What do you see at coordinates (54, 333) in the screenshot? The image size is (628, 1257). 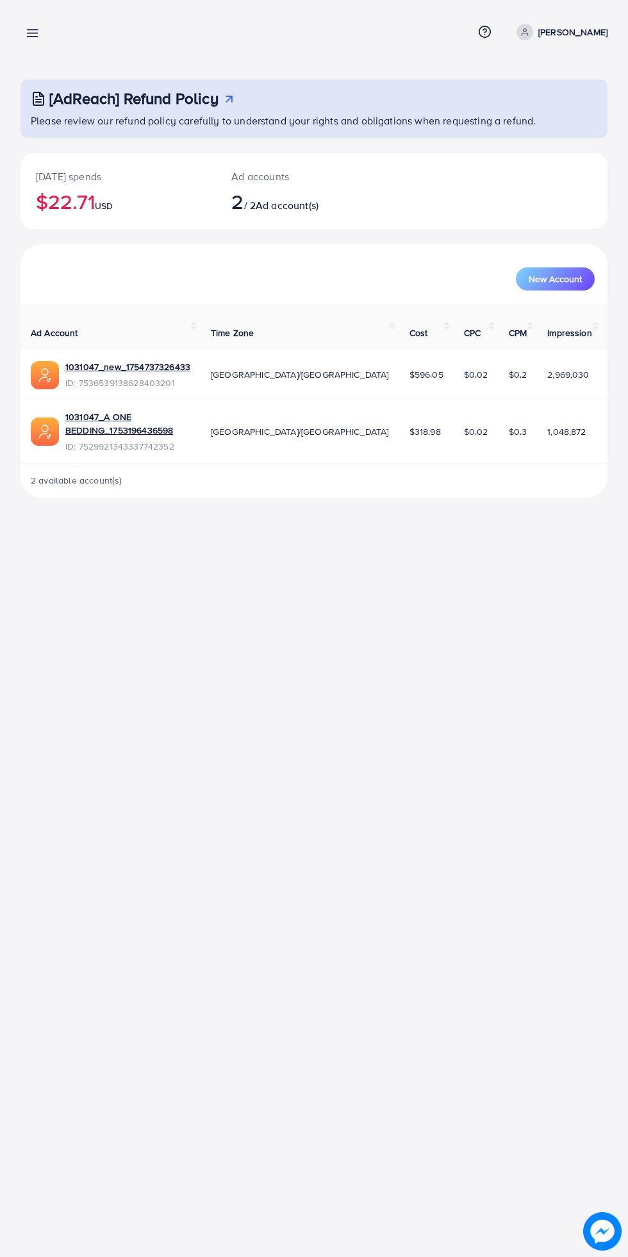 I see `span: Ad Account` at bounding box center [54, 333].